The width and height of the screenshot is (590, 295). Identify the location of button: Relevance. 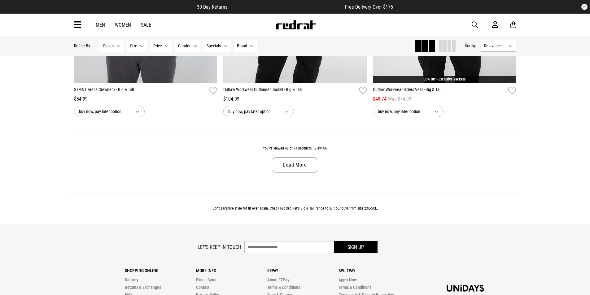
(498, 46).